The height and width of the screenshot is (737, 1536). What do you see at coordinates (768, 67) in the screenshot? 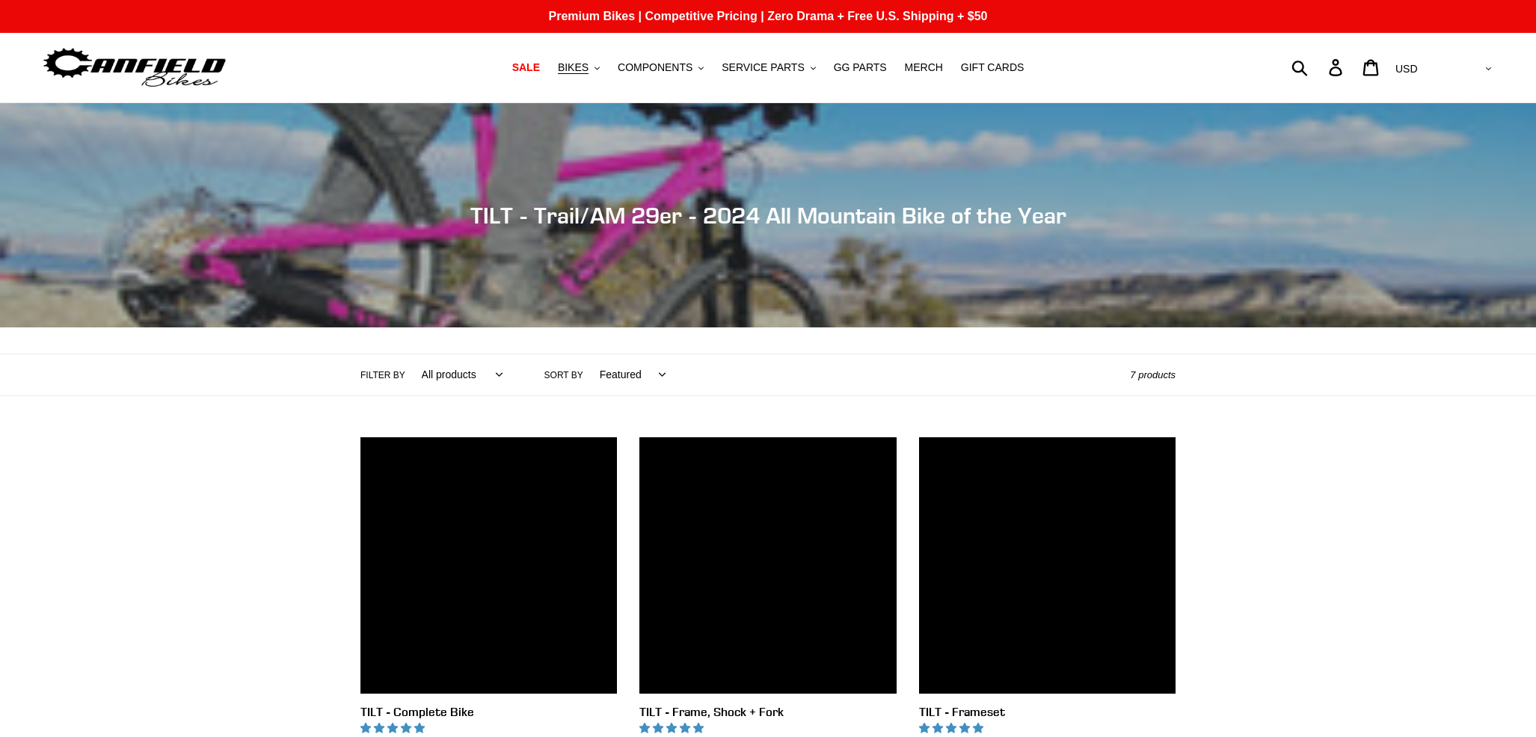
I see `button: SERVICE PARTS` at bounding box center [768, 67].